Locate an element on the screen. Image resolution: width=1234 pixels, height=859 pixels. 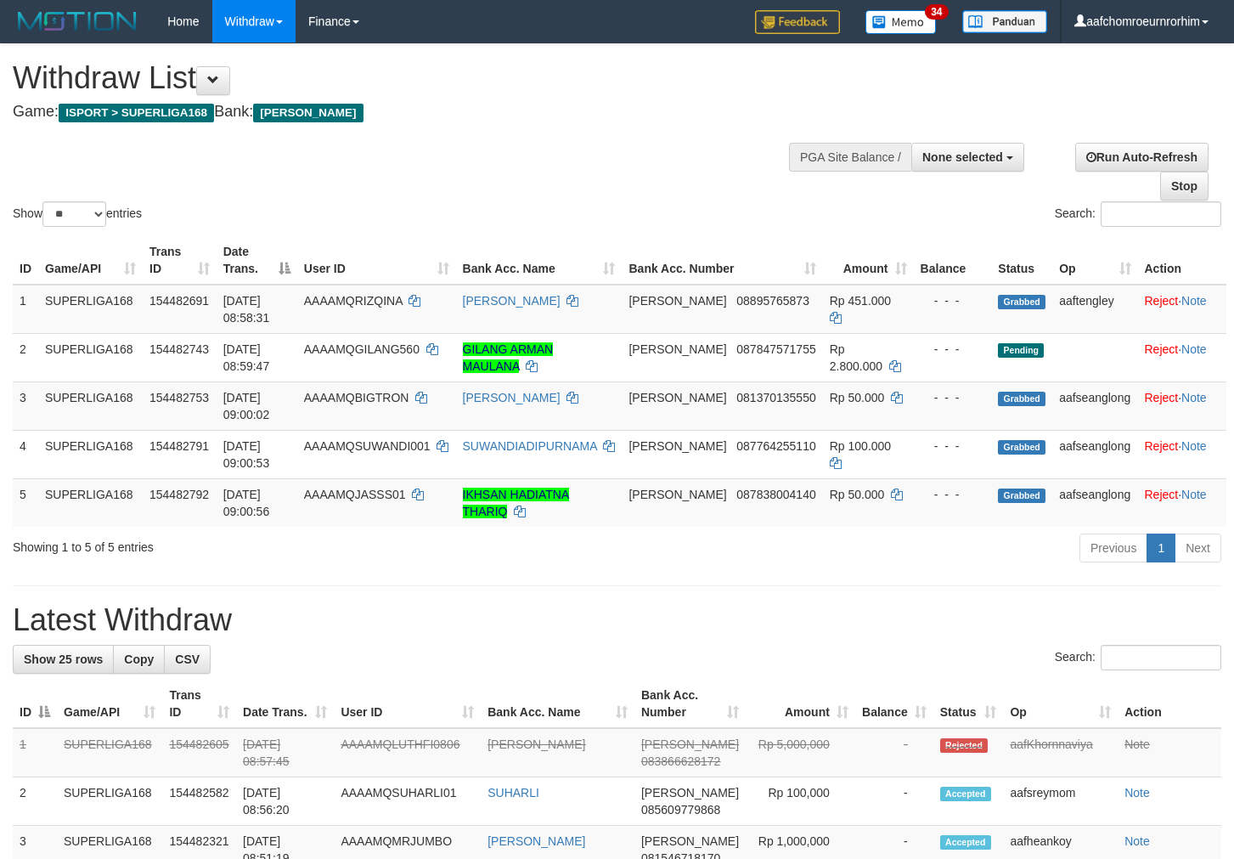
h1: Withdraw List is located at coordinates (409, 78).